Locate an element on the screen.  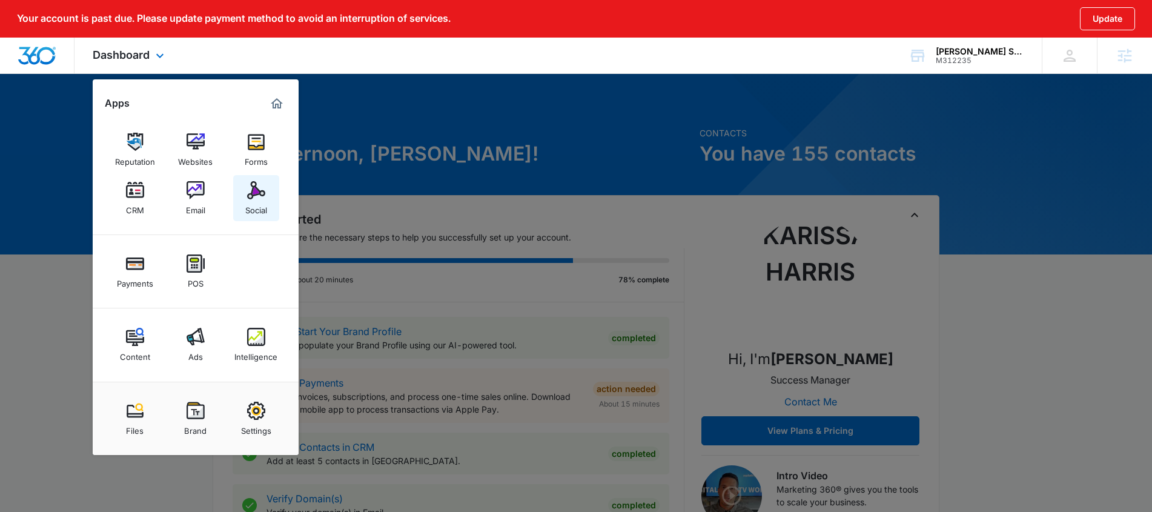
a: POS is located at coordinates (196, 271).